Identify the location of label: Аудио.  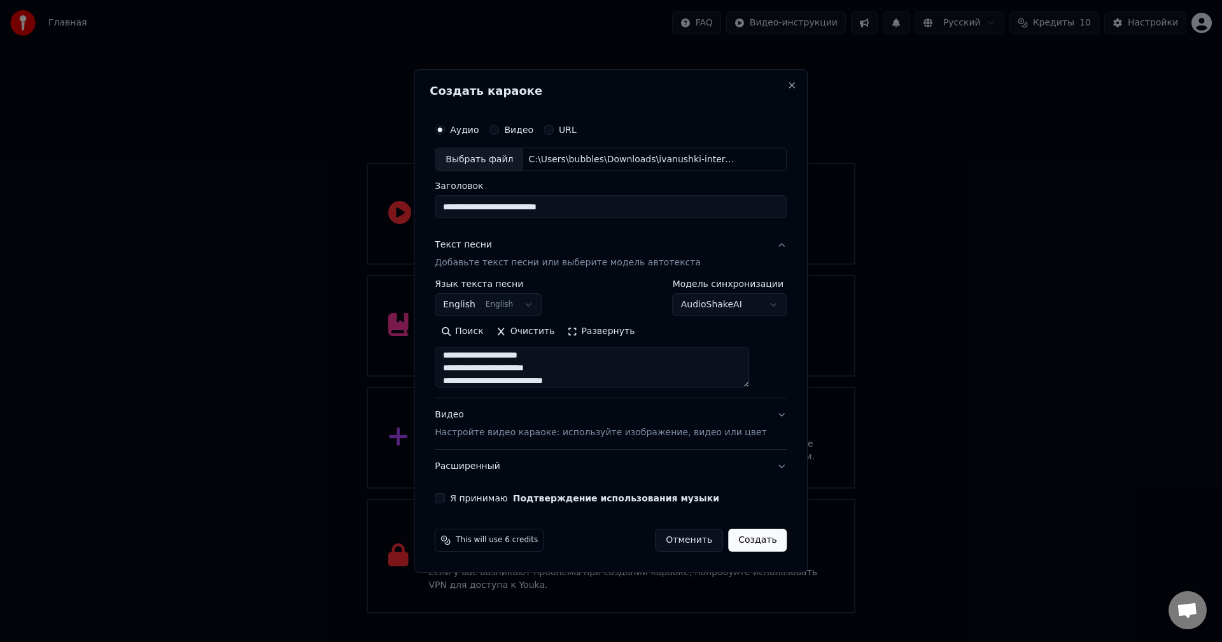
(464, 130).